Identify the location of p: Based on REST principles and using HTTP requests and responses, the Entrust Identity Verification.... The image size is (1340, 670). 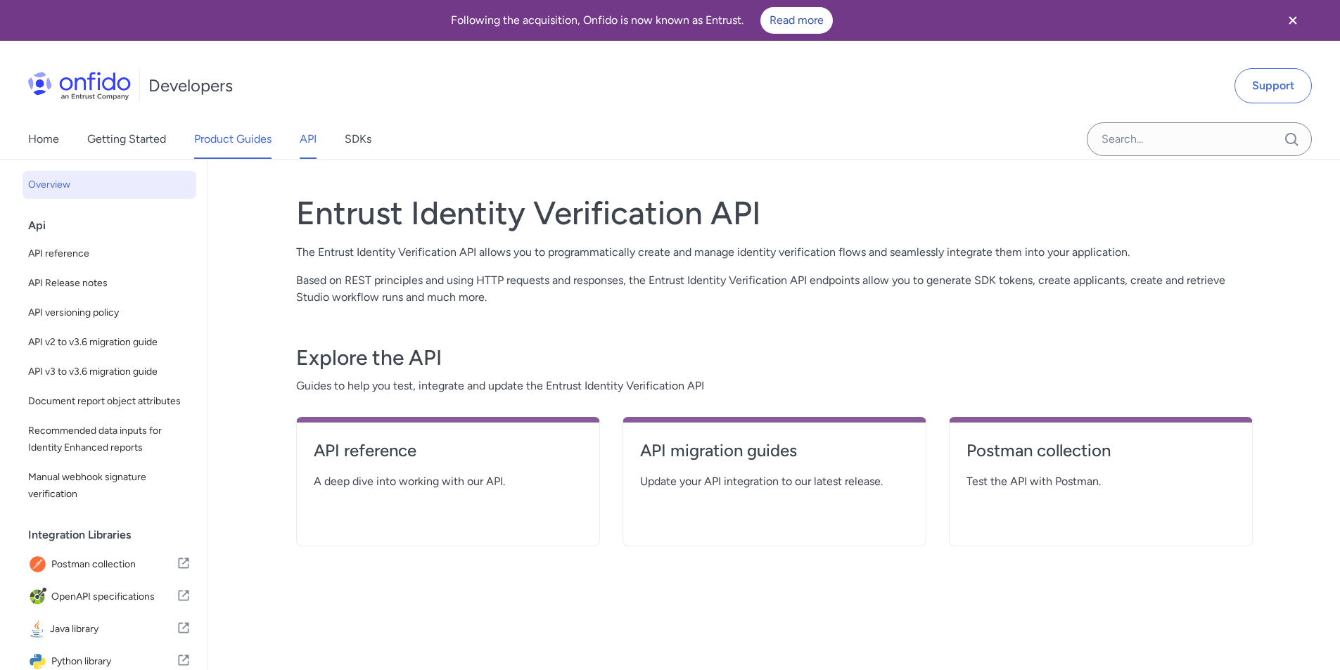
(774, 289).